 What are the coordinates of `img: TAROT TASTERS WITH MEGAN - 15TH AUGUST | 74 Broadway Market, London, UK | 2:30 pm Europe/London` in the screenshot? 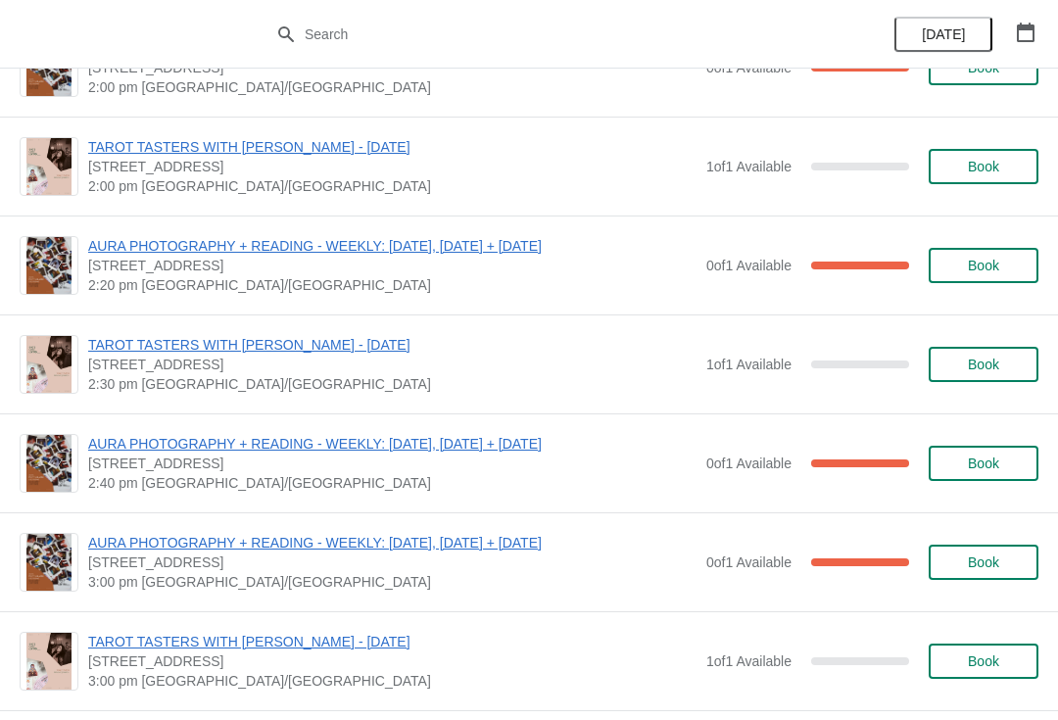 It's located at (49, 364).